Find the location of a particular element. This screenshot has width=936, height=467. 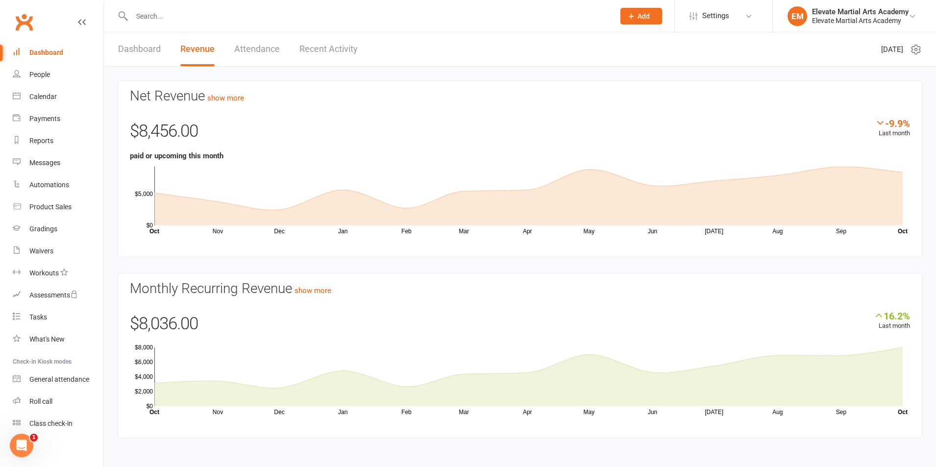

a: What's New is located at coordinates (58, 339).